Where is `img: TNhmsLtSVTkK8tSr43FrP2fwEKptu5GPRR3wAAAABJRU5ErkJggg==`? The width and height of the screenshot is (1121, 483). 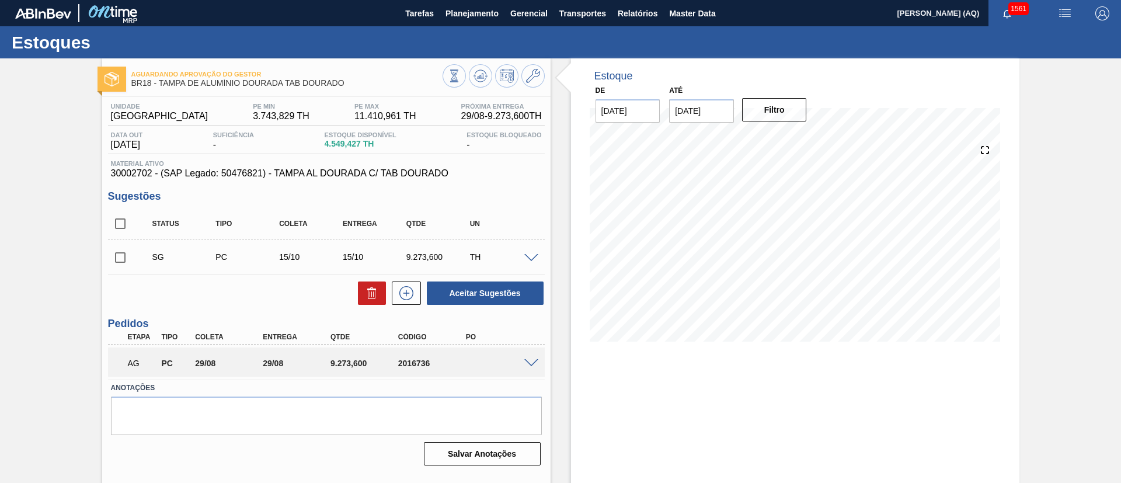
img: TNhmsLtSVTkK8tSr43FrP2fwEKptu5GPRR3wAAAABJRU5ErkJggg== is located at coordinates (43, 13).